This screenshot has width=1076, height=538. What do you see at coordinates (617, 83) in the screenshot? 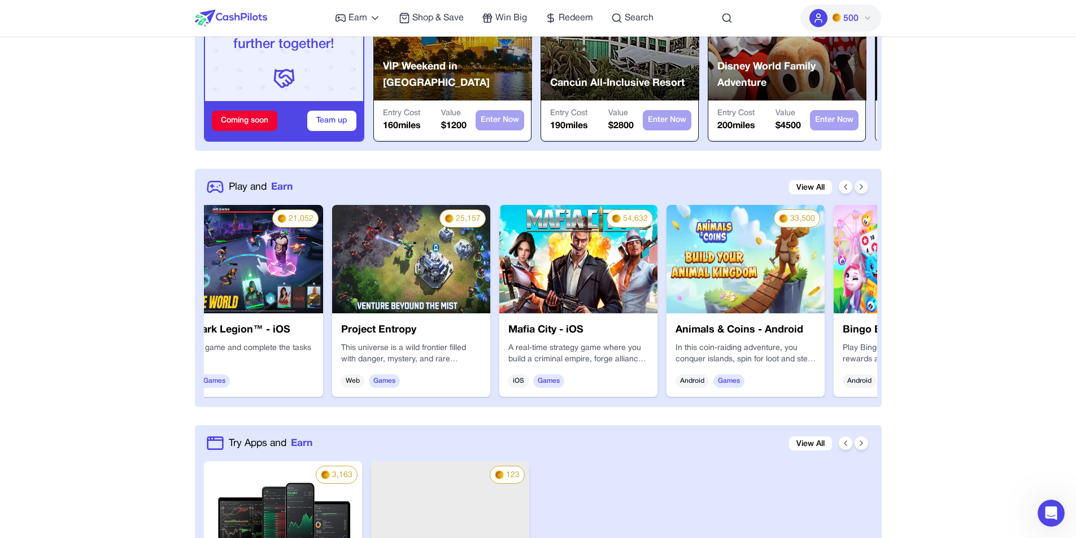
I see `p: Cancún All-Inclusive Resort` at bounding box center [617, 83].